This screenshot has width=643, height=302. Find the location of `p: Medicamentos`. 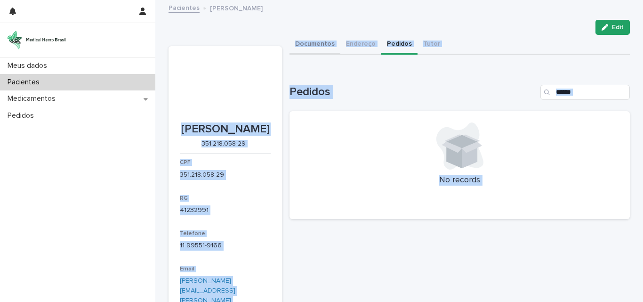

p: Medicamentos is located at coordinates (33, 98).